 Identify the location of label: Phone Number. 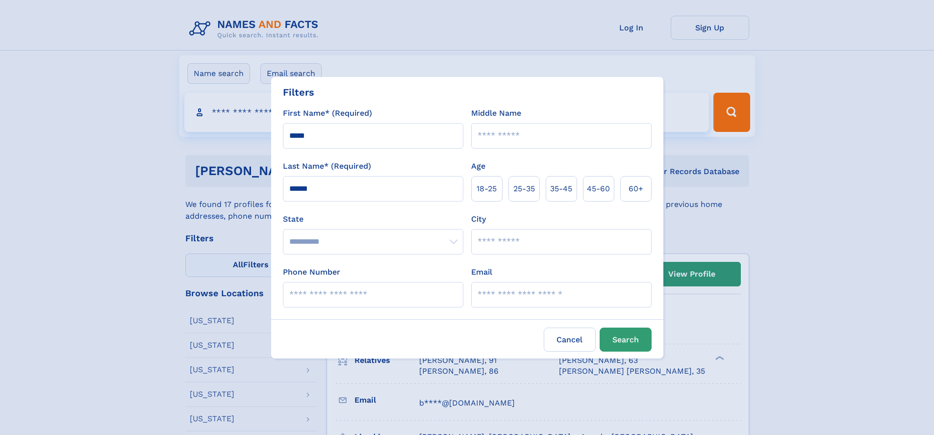
(311, 272).